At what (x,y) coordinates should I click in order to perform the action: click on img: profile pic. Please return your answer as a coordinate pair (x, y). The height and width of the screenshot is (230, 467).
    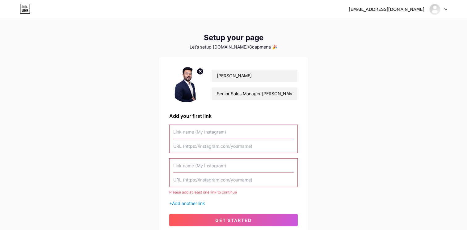
    Looking at the image, I should click on (186, 84).